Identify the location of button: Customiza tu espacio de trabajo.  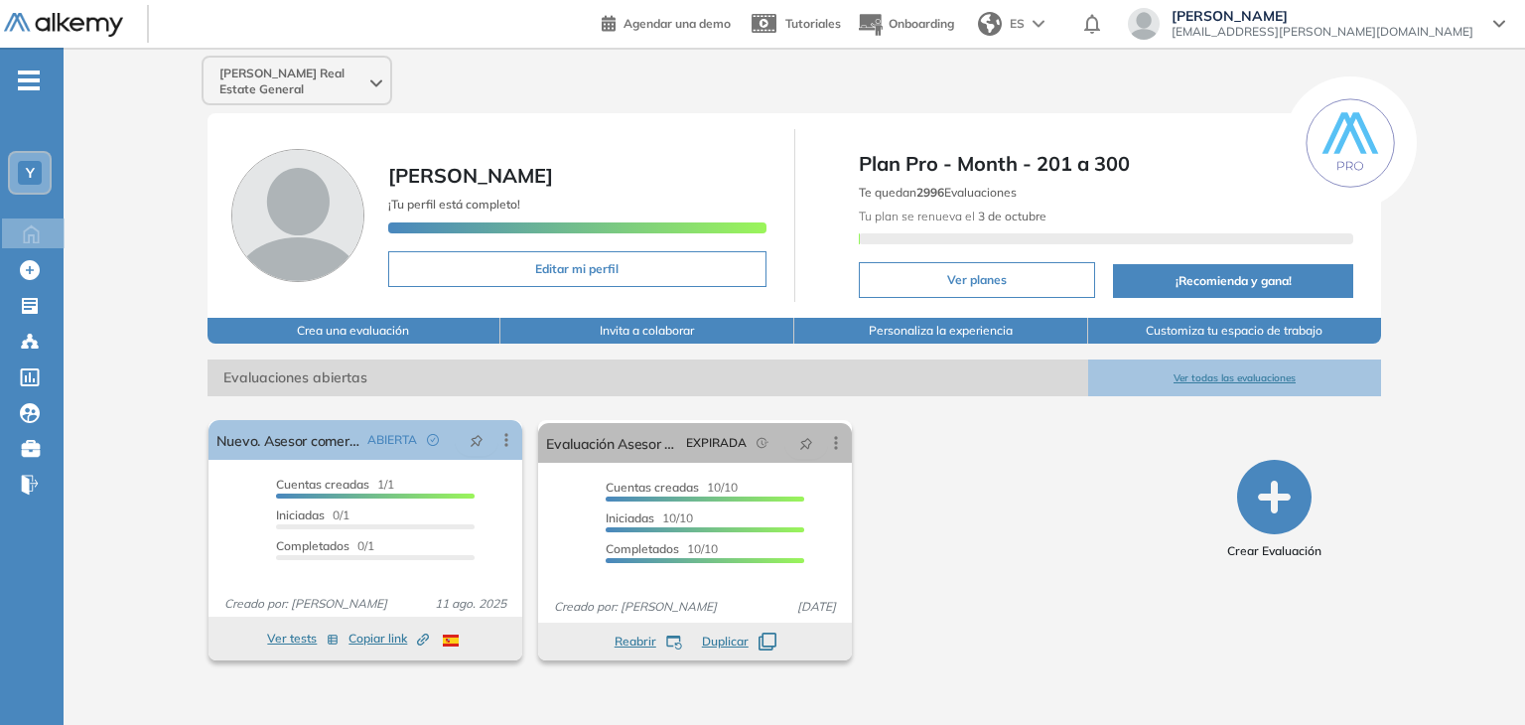
(1235, 331).